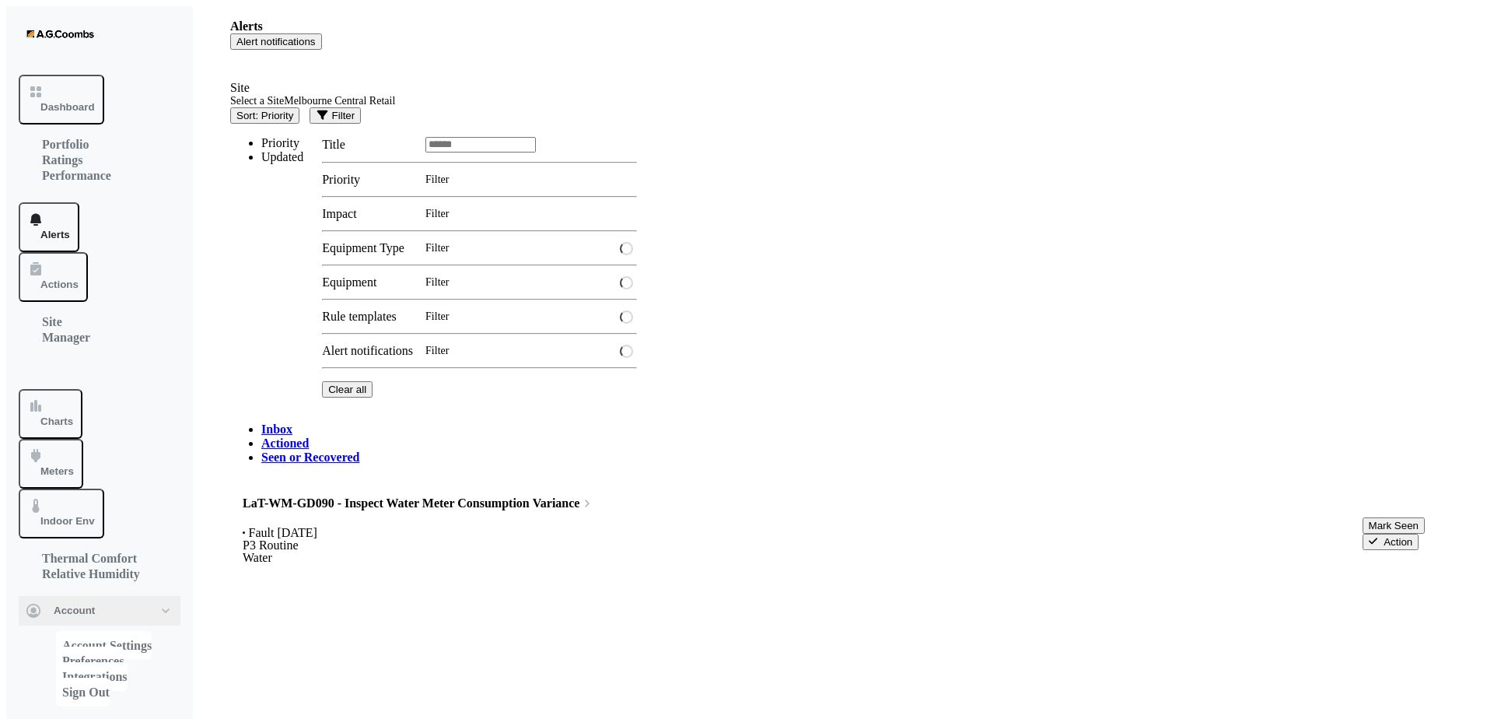 Image resolution: width=1487 pixels, height=719 pixels. I want to click on div: Indoor Env, so click(100, 569).